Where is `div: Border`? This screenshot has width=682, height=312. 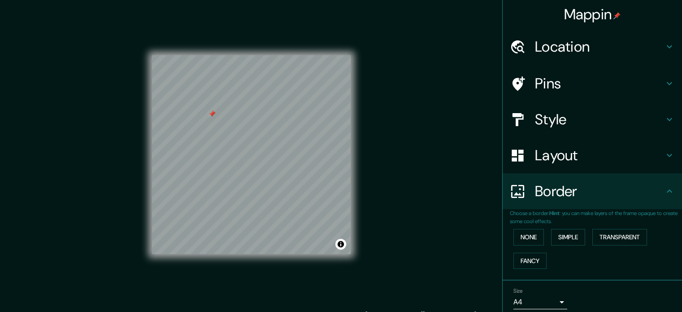 div: Border is located at coordinates (593, 191).